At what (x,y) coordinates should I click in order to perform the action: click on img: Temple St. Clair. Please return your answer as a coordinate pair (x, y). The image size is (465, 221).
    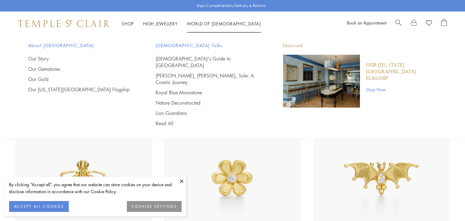
    Looking at the image, I should click on (64, 24).